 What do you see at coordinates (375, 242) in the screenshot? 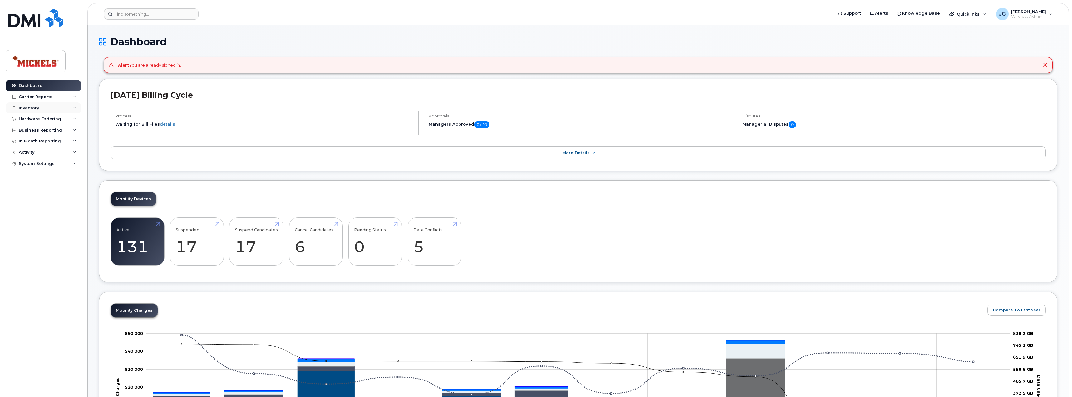
I see `a: Pending Status 0` at bounding box center [375, 242].